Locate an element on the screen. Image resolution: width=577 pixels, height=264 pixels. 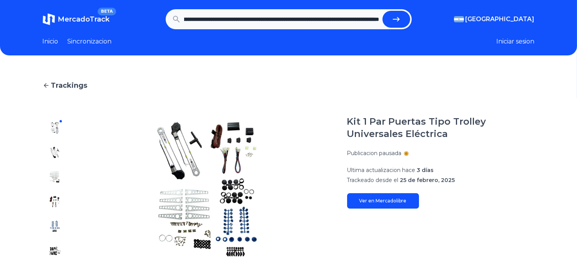
span: Trackeado desde el is located at coordinates (373, 180).